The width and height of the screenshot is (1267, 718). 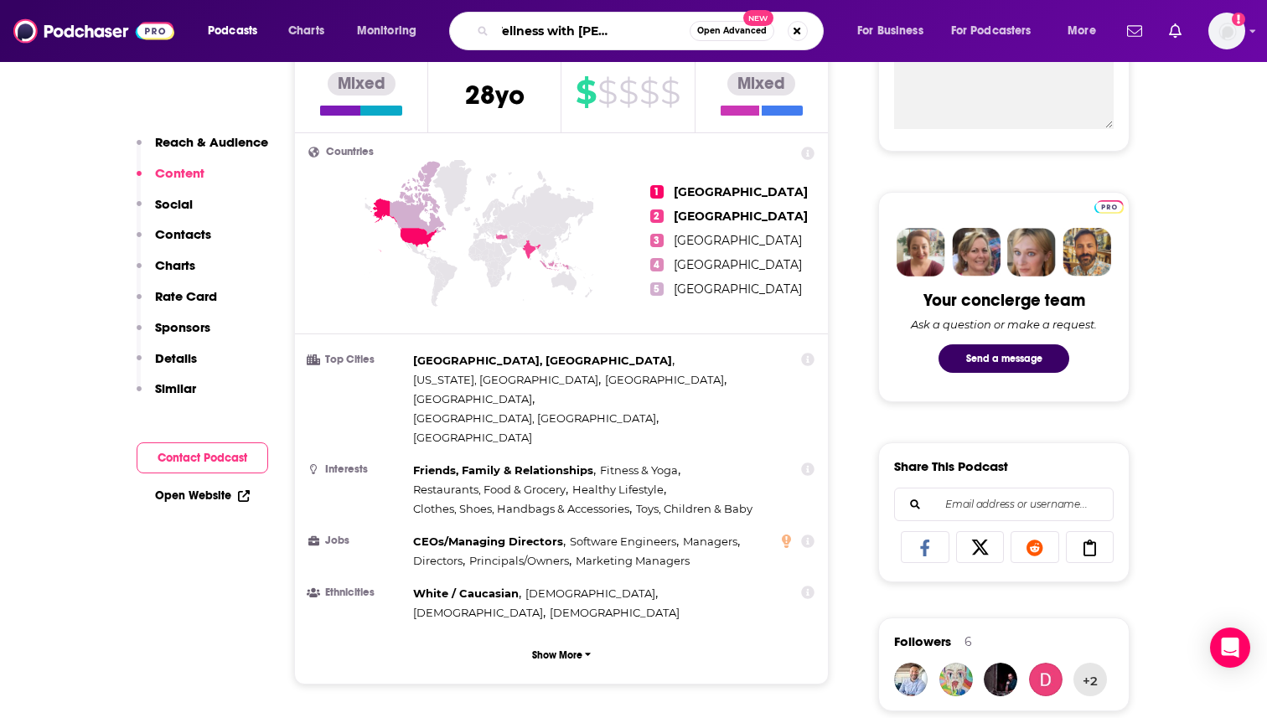 What do you see at coordinates (202, 149) in the screenshot?
I see `button: Reach & Audience` at bounding box center [202, 149].